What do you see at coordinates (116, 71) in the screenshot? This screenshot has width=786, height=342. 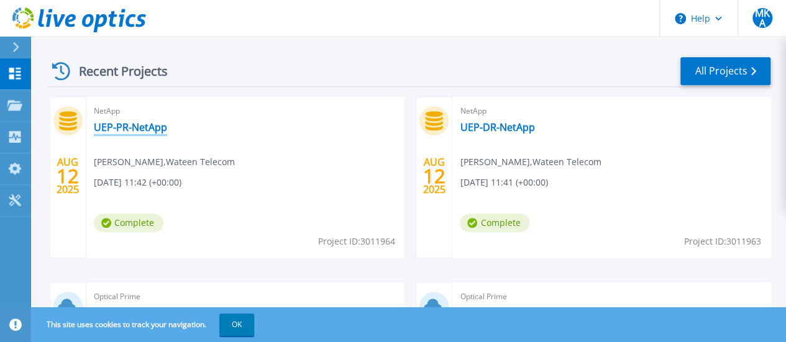 I see `div: Recent Projects` at bounding box center [116, 71].